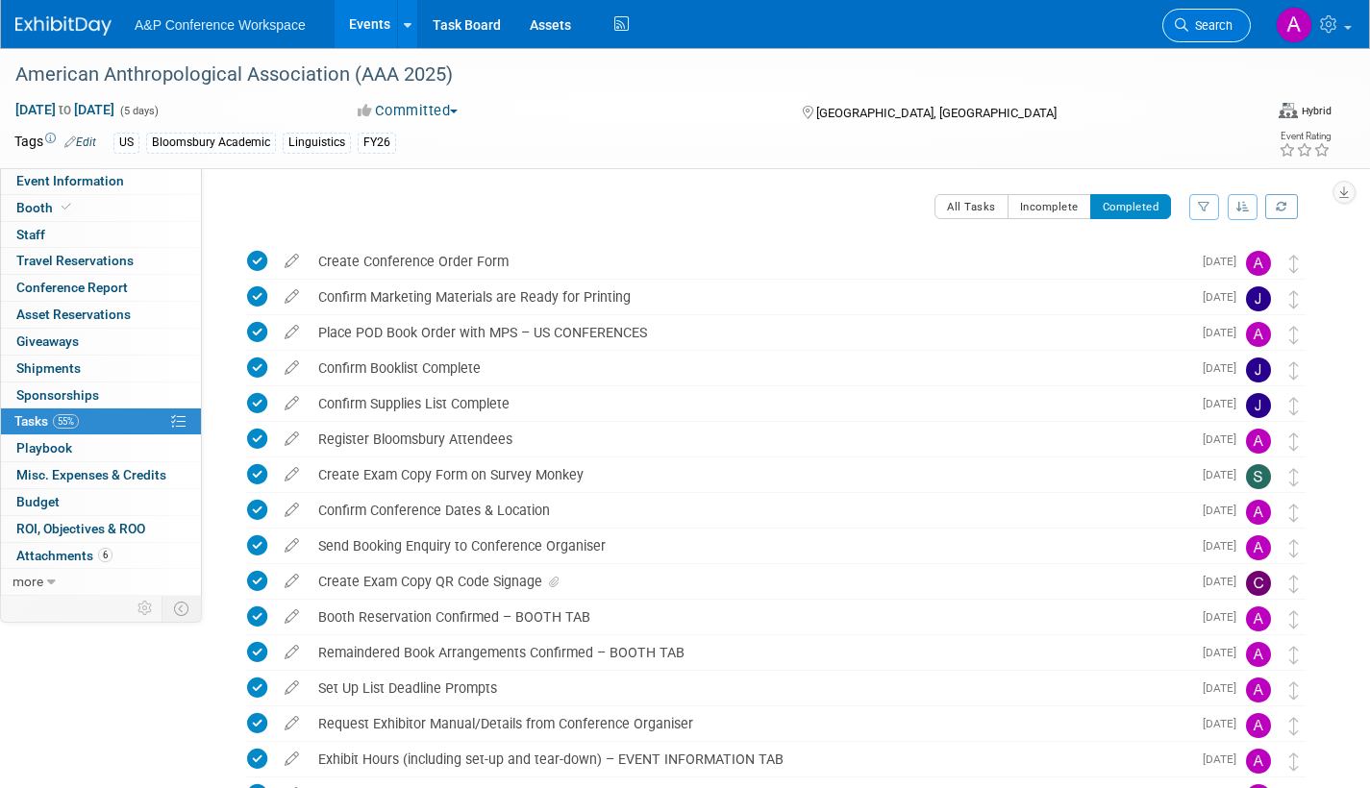 Image resolution: width=1370 pixels, height=788 pixels. I want to click on span: Event Information, so click(70, 181).